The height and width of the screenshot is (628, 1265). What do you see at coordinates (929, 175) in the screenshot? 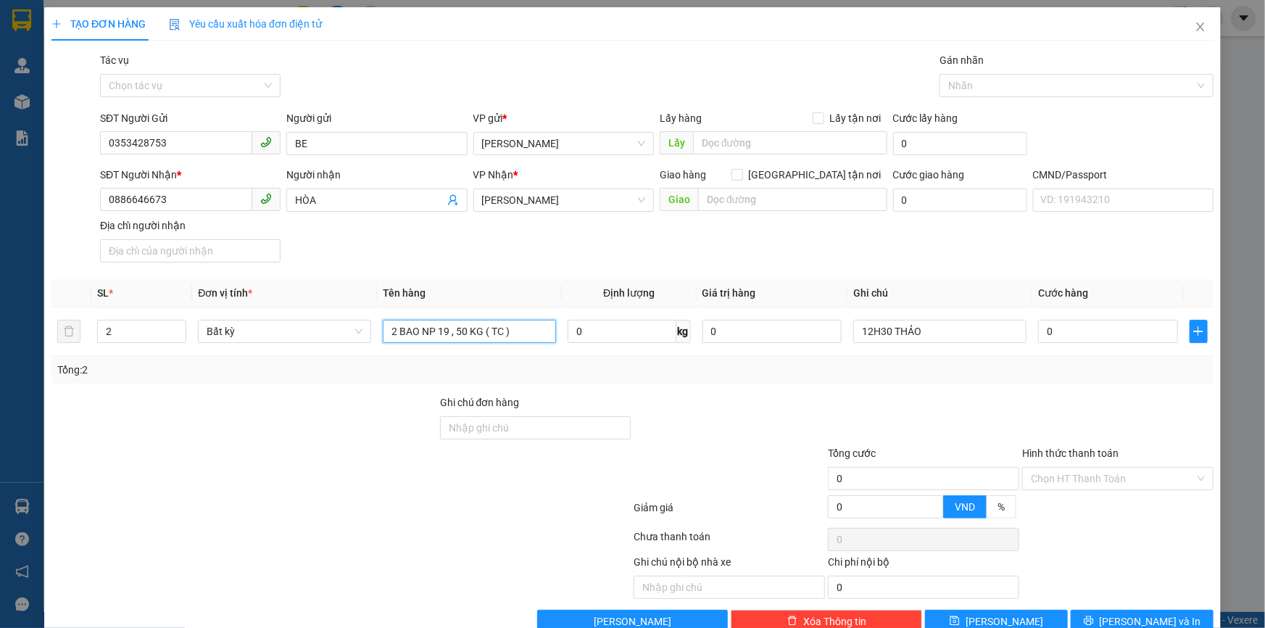
I see `label: Cước giao hàng` at bounding box center [929, 175].